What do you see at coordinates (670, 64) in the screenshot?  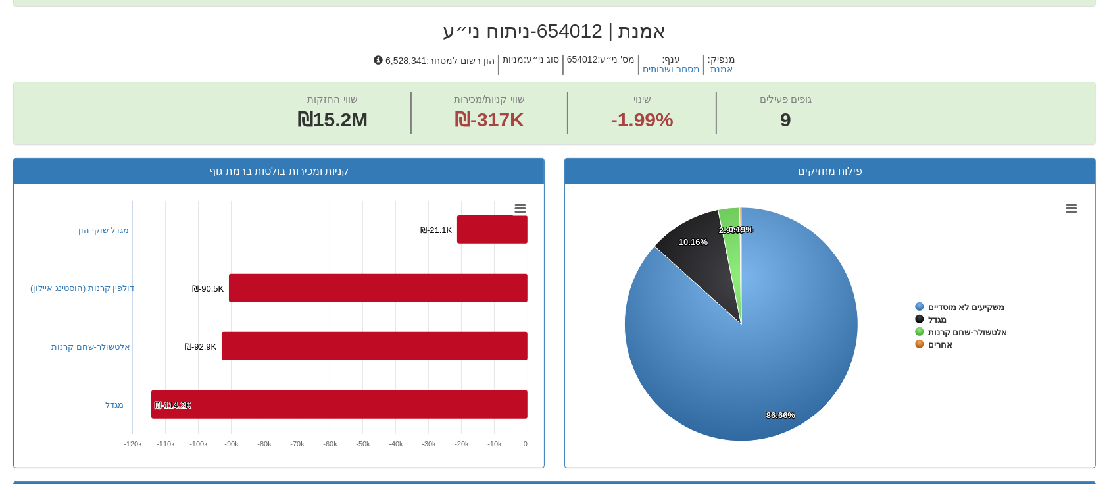 I see `h5: ענף :` at bounding box center [670, 64].